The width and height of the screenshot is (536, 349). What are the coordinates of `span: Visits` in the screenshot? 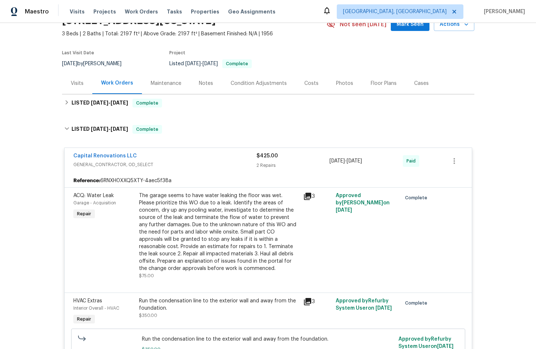 It's located at (77, 12).